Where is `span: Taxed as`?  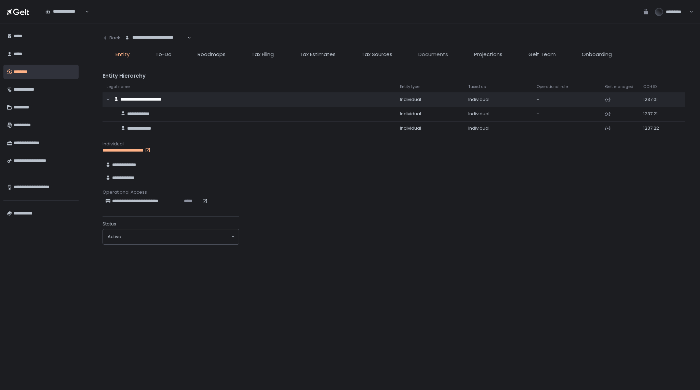
span: Taxed as is located at coordinates (477, 86).